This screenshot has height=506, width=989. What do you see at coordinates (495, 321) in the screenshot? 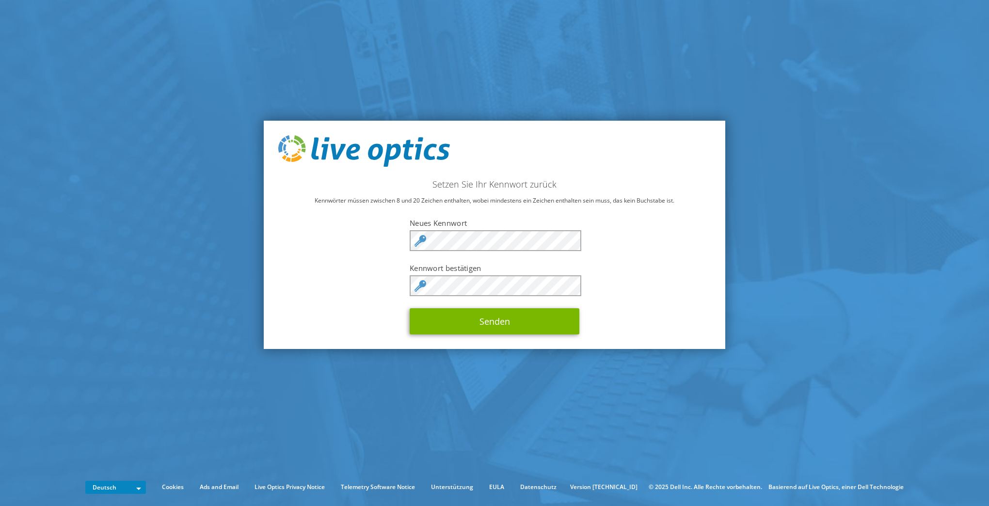
I see `button: Senden` at bounding box center [495, 321].